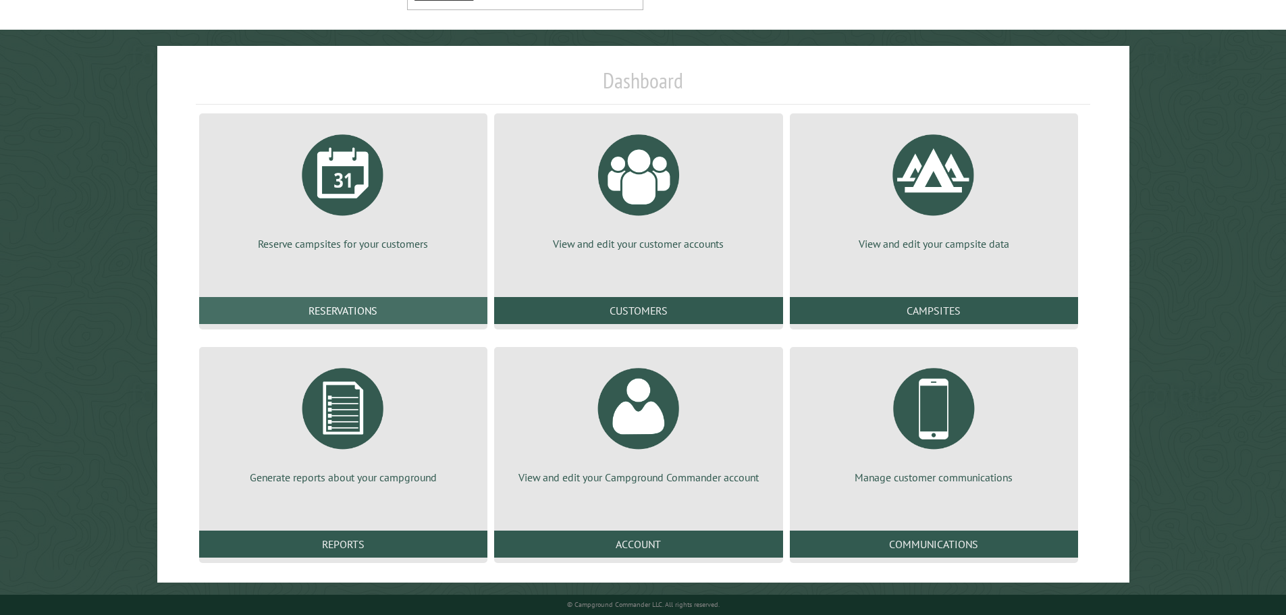  Describe the element at coordinates (933, 188) in the screenshot. I see `a: View and edit your campsite data` at that location.